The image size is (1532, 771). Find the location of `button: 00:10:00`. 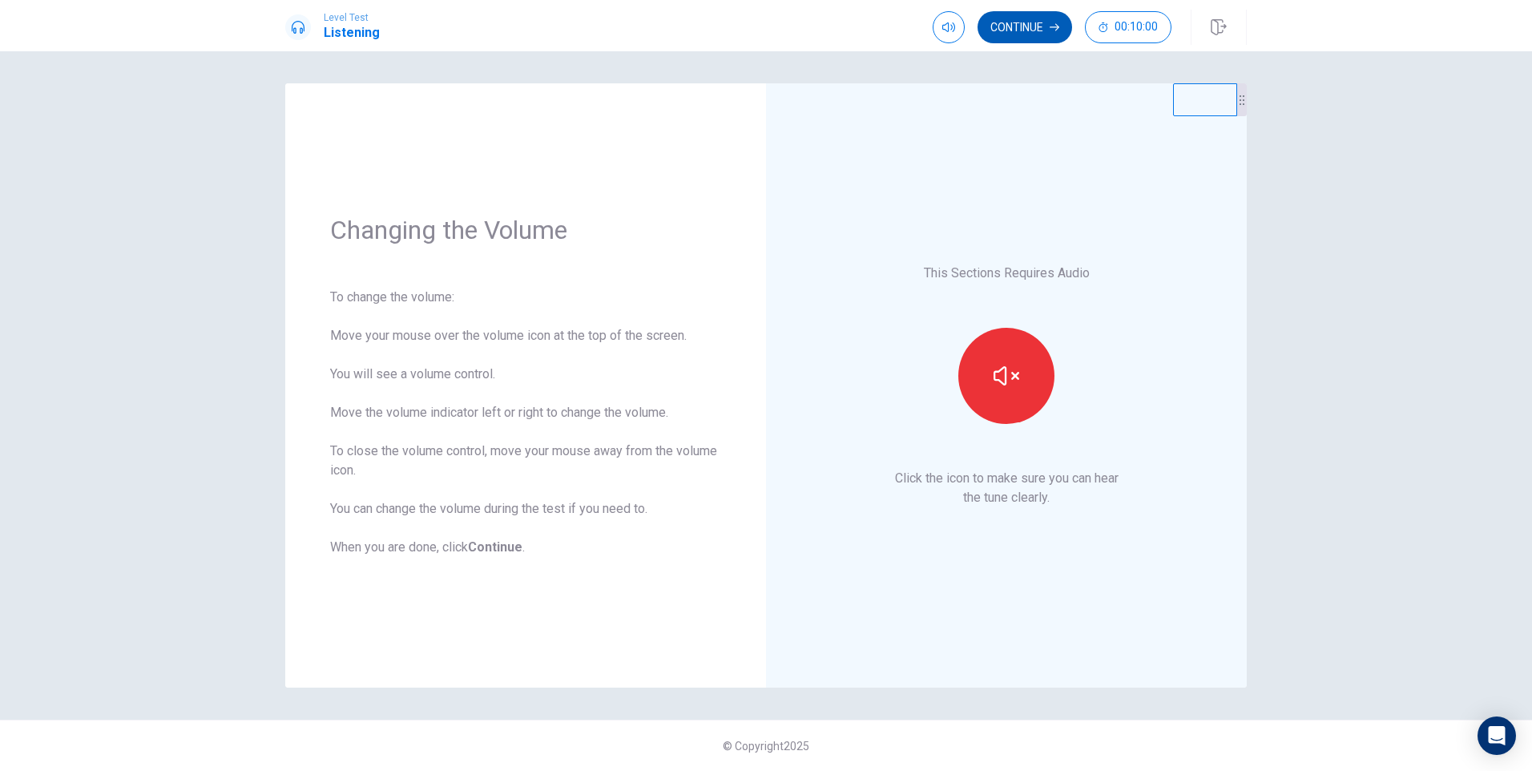

button: 00:10:00 is located at coordinates (1128, 27).